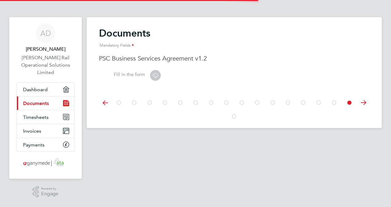 This screenshot has height=207, width=391. Describe the element at coordinates (32, 131) in the screenshot. I see `span: Invoices` at that location.